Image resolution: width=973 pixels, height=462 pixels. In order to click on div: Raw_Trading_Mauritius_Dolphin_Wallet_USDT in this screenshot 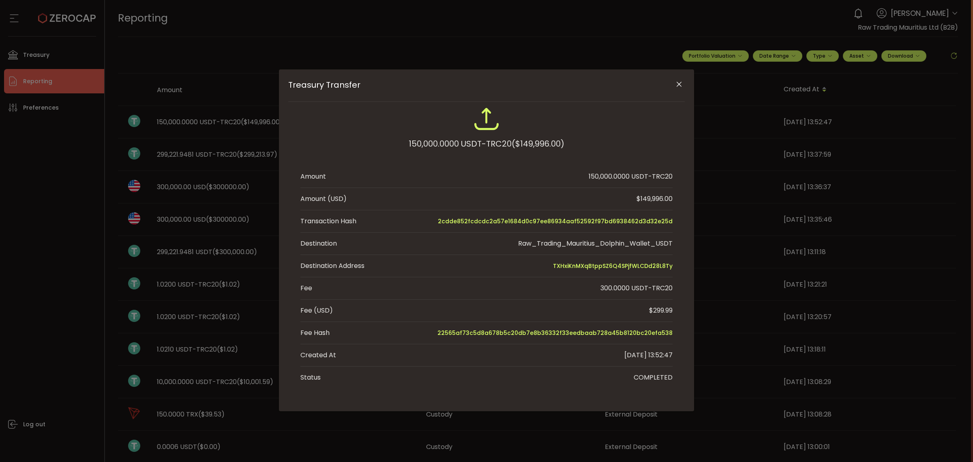, I will do `click(595, 243)`.